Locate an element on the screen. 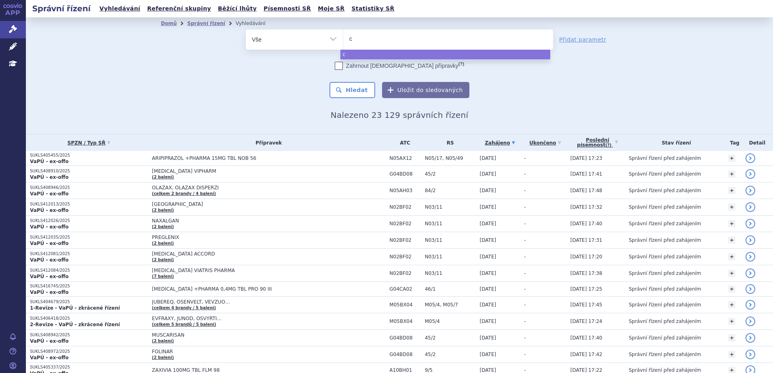 The height and width of the screenshot is (373, 773). a: Písemnosti SŘ is located at coordinates (287, 8).